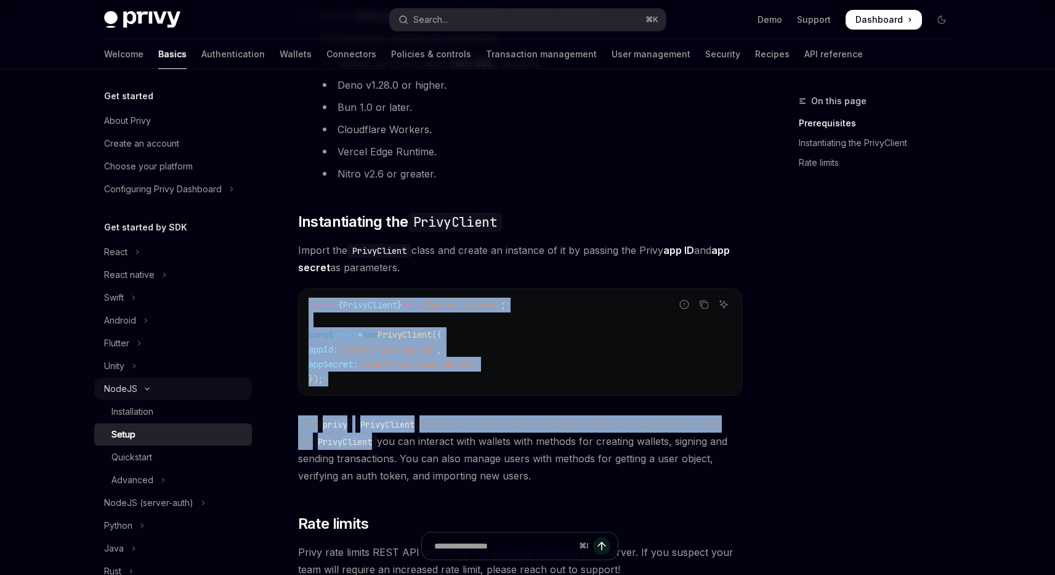 The height and width of the screenshot is (575, 1055). What do you see at coordinates (387, 349) in the screenshot?
I see `span: 'insert-your-app-id'` at bounding box center [387, 349].